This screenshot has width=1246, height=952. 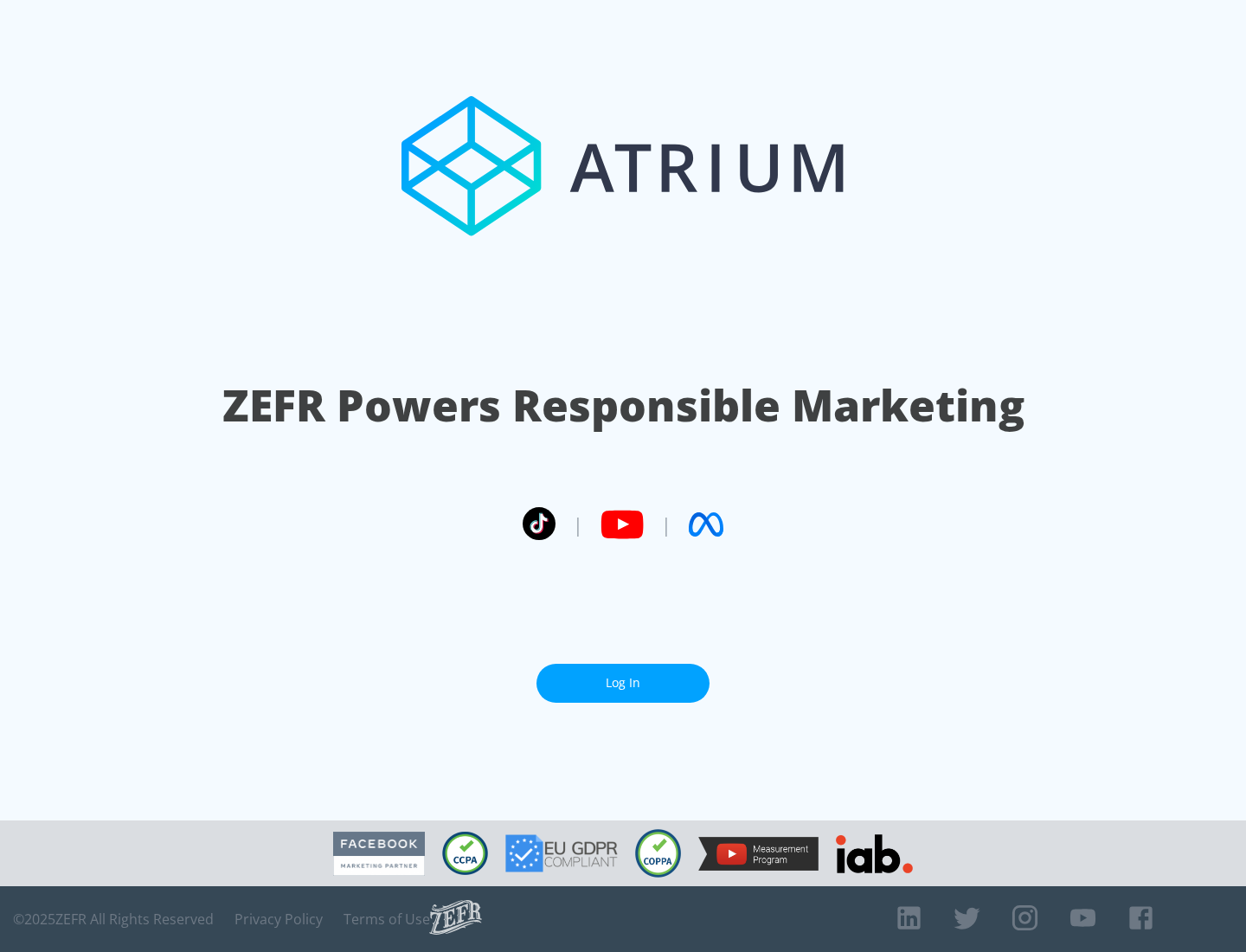 I want to click on h1: ZEFR Powers Responsible Marketing, so click(x=623, y=405).